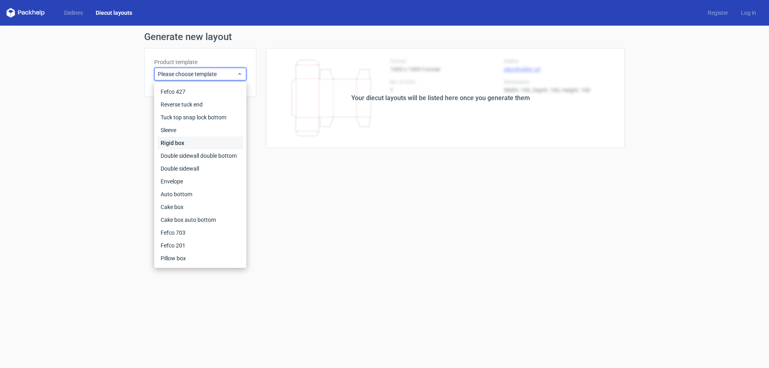 Image resolution: width=769 pixels, height=368 pixels. What do you see at coordinates (200, 130) in the screenshot?
I see `div: Sleeve` at bounding box center [200, 130].